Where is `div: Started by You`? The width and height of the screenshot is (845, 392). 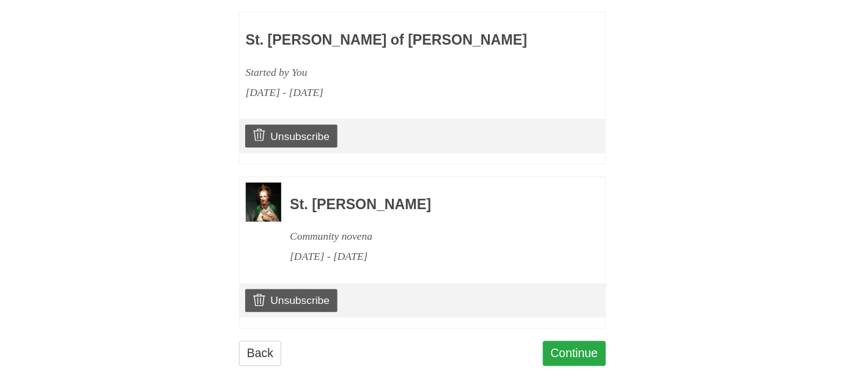
div: Started by You is located at coordinates (387, 72).